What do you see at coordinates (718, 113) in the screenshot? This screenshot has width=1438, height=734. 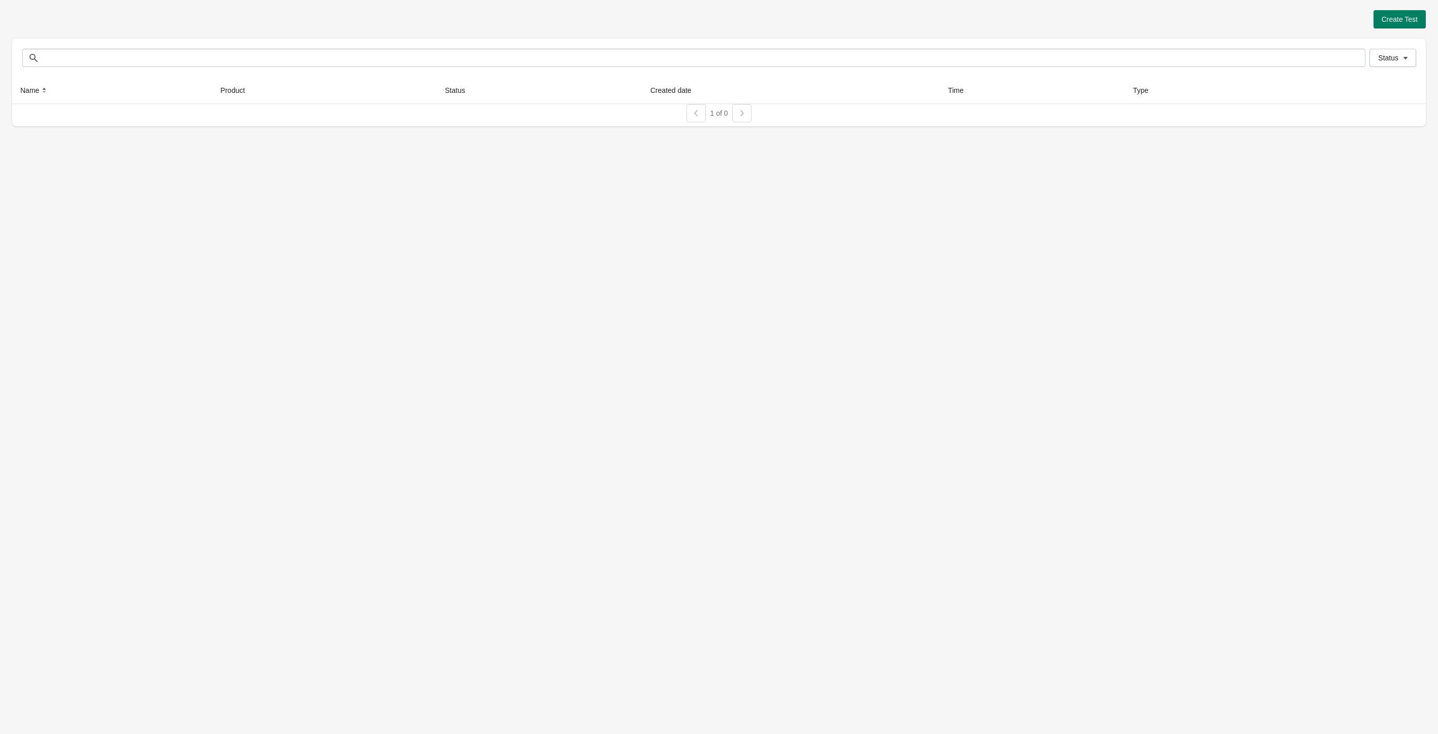 I see `span: 1 of 0` at bounding box center [718, 113].